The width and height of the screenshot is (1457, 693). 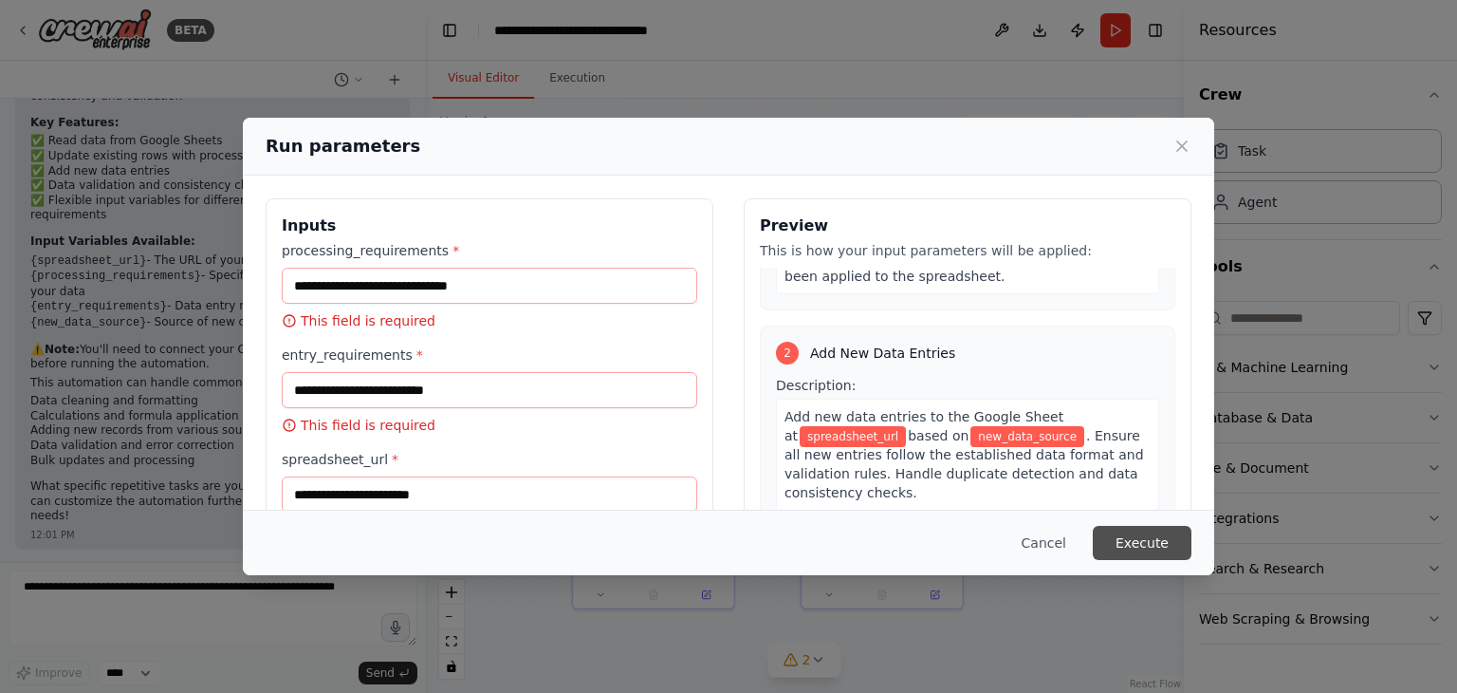 What do you see at coordinates (1028, 436) in the screenshot?
I see `span: Variable: new_data_source` at bounding box center [1028, 436].